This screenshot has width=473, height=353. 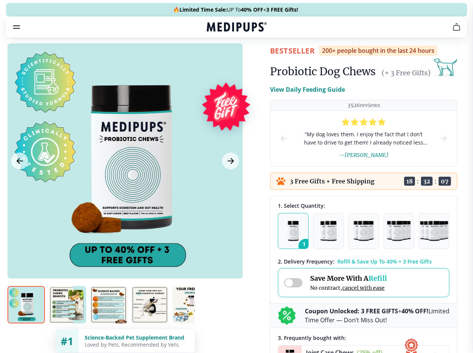 I want to click on div: 1. Select Quantity:, so click(x=363, y=205).